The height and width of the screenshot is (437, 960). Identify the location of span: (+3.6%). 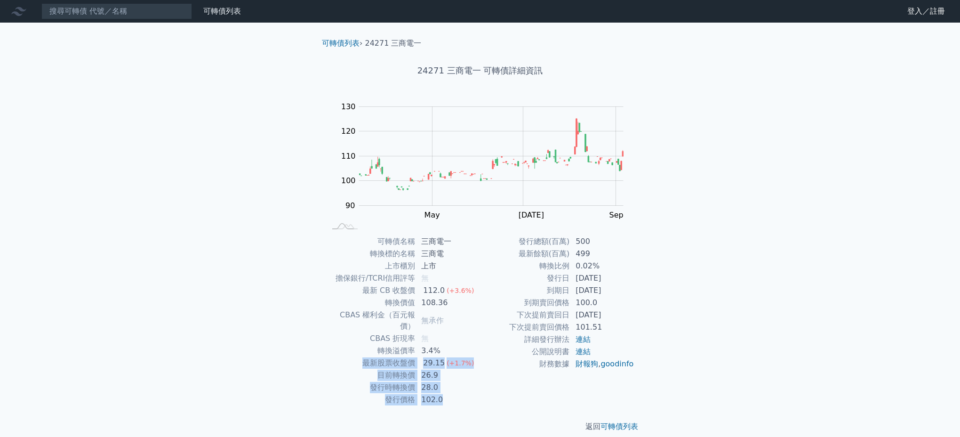
(460, 290).